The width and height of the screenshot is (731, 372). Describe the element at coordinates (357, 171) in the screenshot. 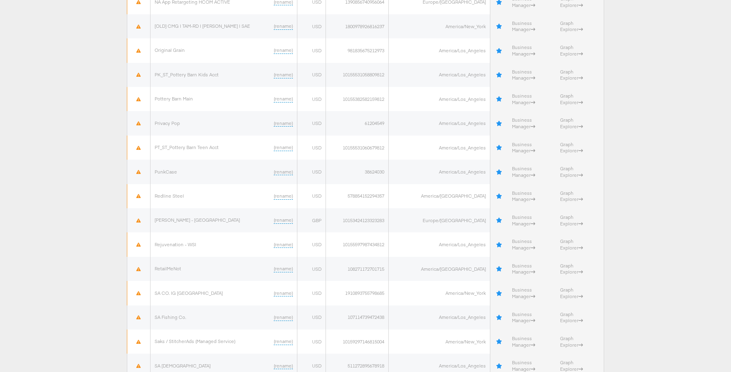

I see `td: 38624030` at that location.